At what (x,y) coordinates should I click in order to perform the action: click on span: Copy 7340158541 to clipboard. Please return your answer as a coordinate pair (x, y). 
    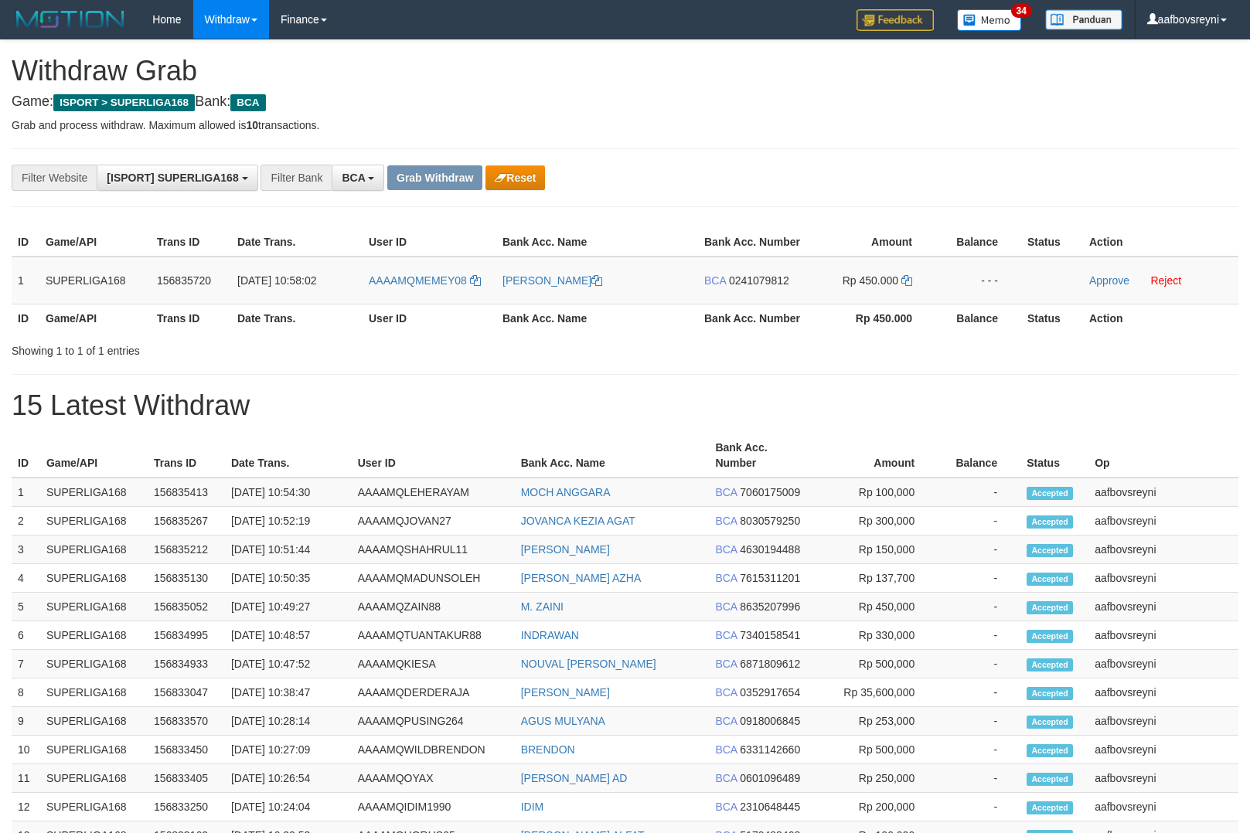
    Looking at the image, I should click on (770, 635).